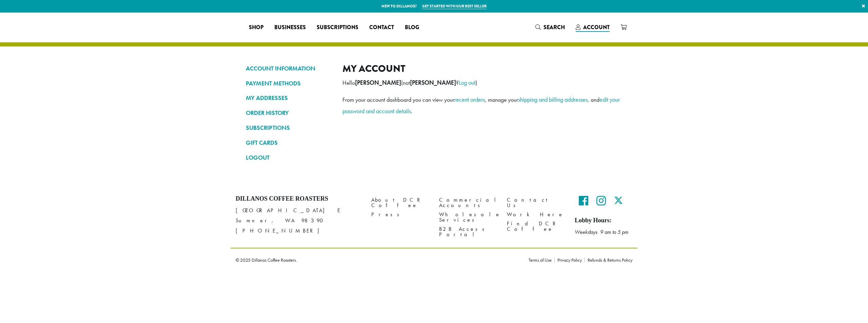 The image size is (868, 323). Describe the element at coordinates (469, 99) in the screenshot. I see `a: recent orders` at that location.